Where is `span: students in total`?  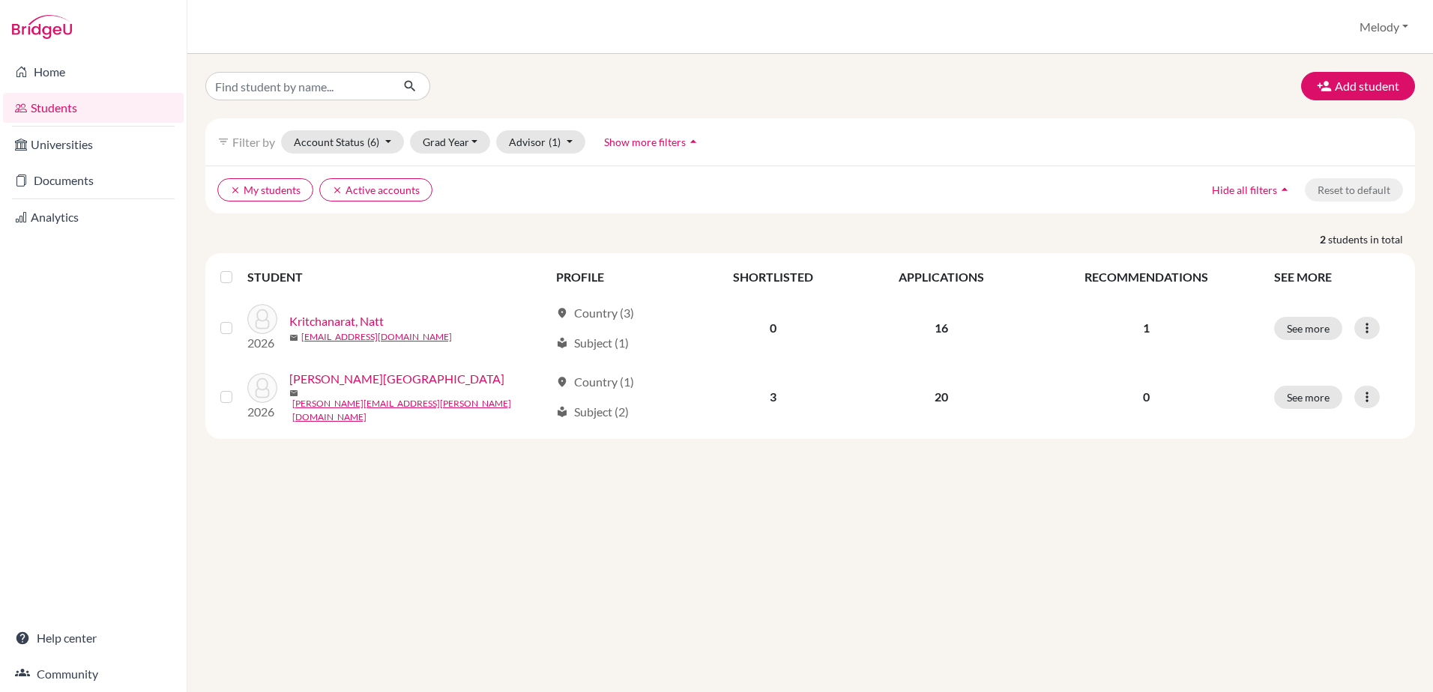 span: students in total is located at coordinates (1371, 239).